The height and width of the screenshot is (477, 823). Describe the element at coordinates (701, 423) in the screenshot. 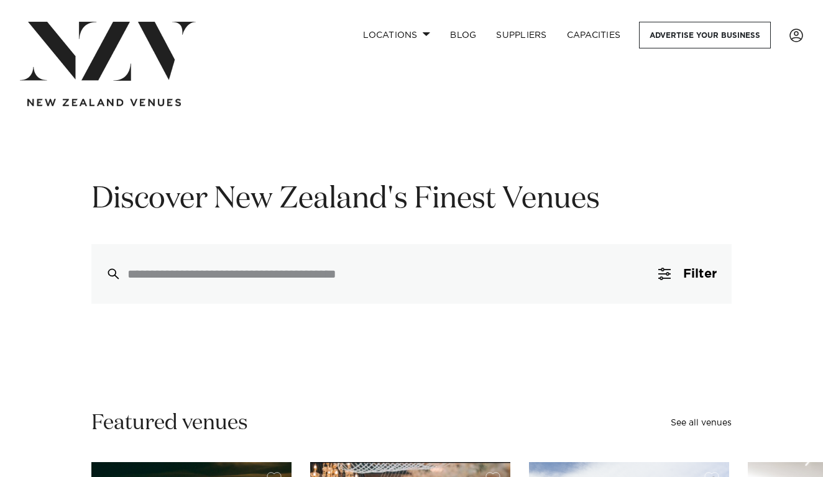

I see `a: See all venues` at that location.